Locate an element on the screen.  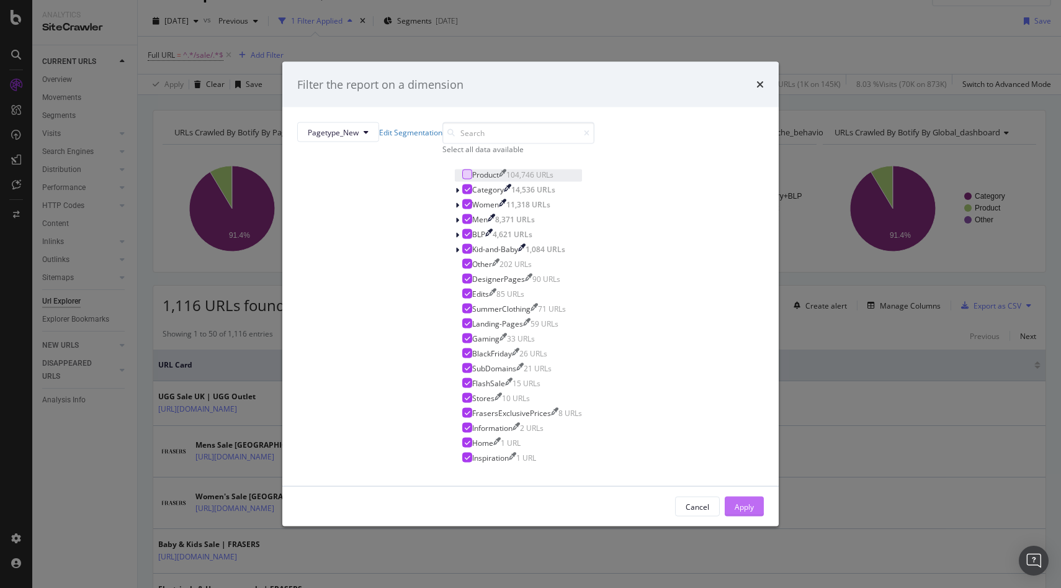
div: modal is located at coordinates (530, 293).